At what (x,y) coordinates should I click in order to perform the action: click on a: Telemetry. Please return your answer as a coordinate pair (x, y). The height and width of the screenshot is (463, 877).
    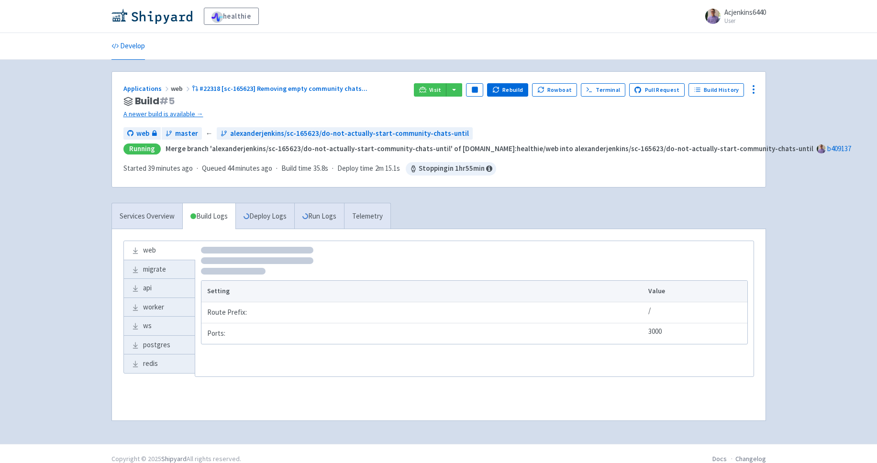
    Looking at the image, I should click on (367, 216).